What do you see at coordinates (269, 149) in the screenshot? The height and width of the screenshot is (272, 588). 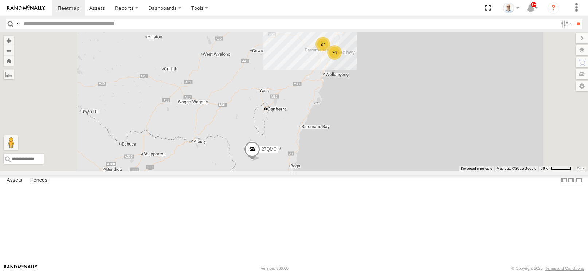 I see `span: 27QMC` at bounding box center [269, 149].